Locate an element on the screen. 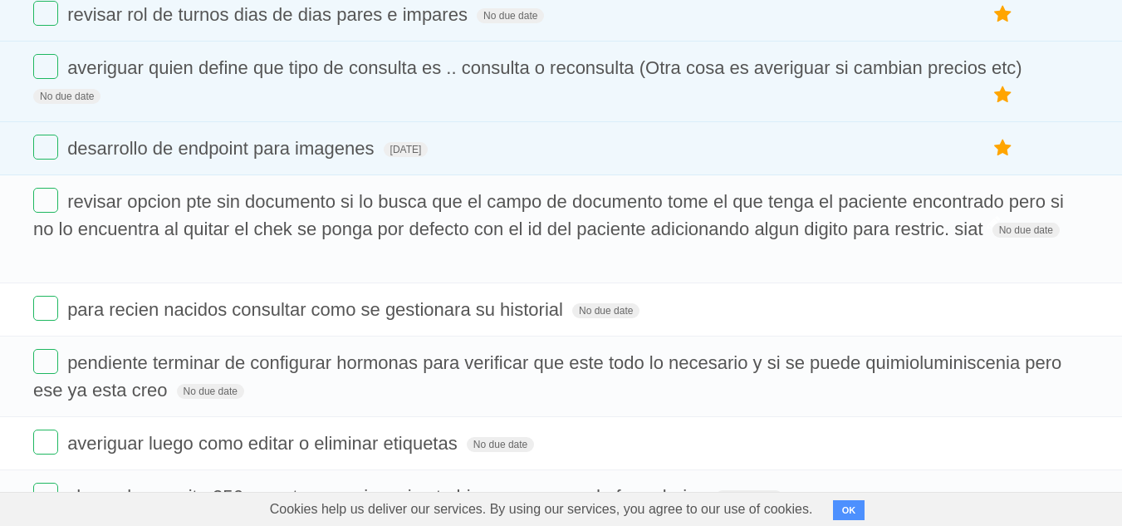 The image size is (1122, 526). span: char solo permite 256 caracteres revisar si esta bien en campos de formularios is located at coordinates (389, 496).